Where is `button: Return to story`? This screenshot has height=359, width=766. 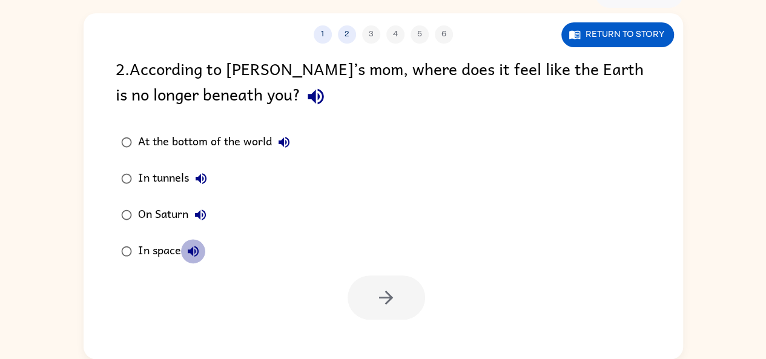
button: Return to story is located at coordinates (618, 35).